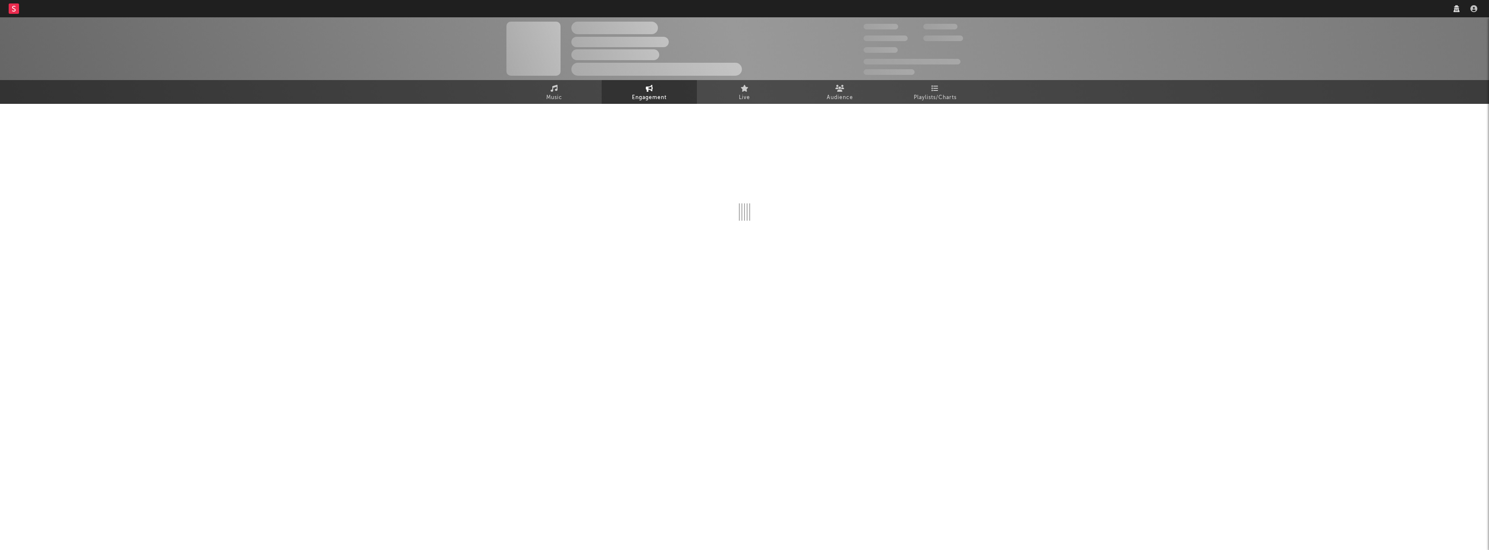  I want to click on a: Live, so click(744, 92).